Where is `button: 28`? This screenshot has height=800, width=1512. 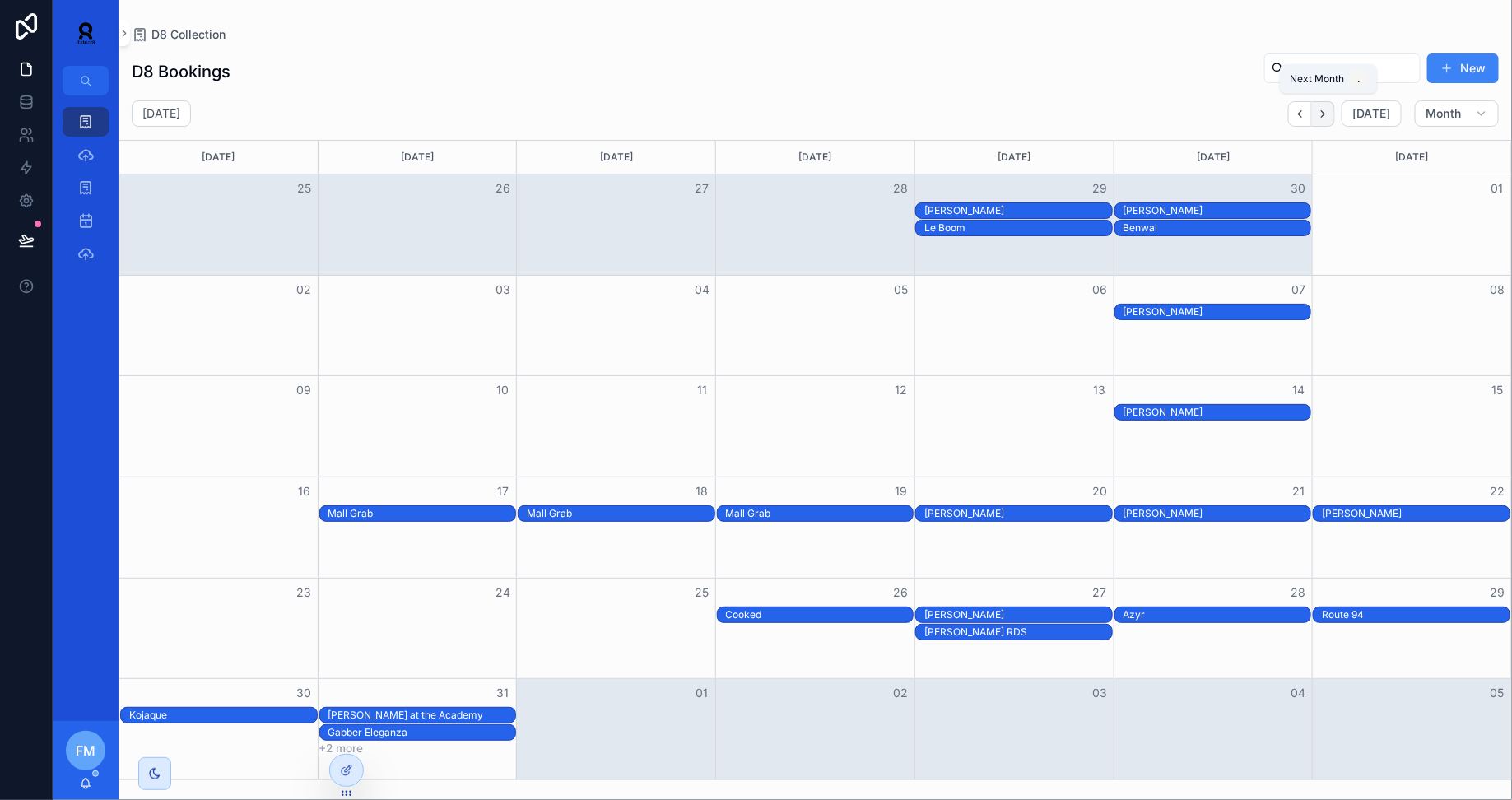
button: 28 is located at coordinates (1298, 593).